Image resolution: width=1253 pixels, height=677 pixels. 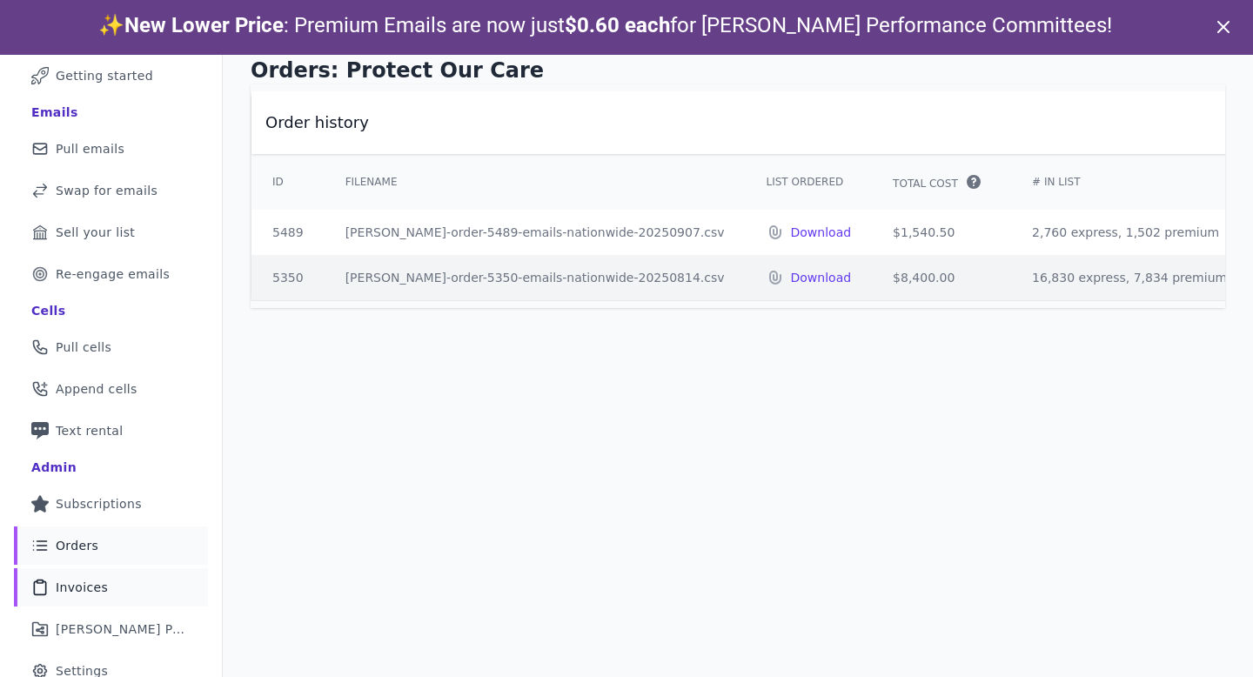 I want to click on th: ID, so click(x=288, y=182).